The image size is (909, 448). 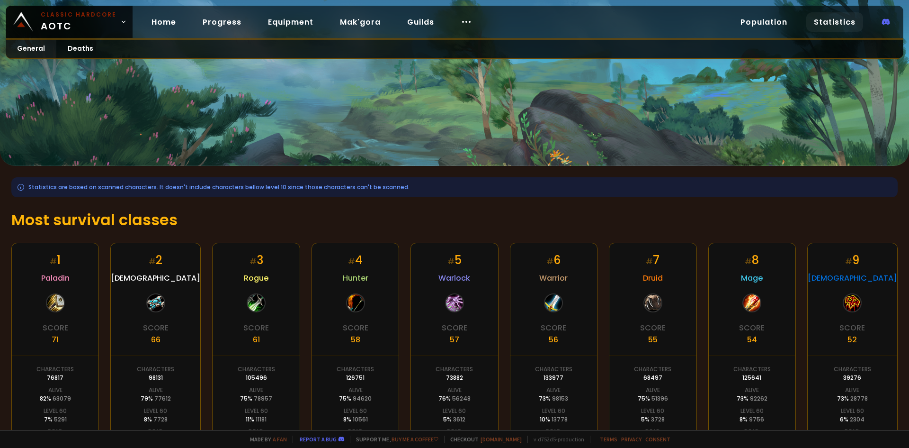 I want to click on div: 76817, so click(x=55, y=377).